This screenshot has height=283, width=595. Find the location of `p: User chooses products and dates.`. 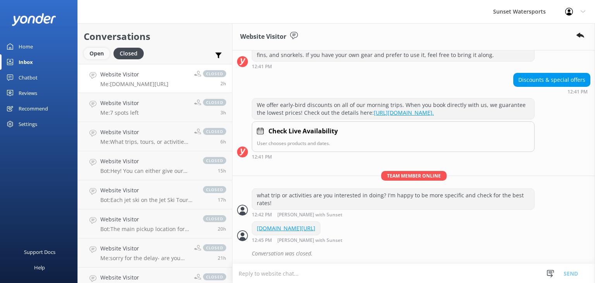

p: User chooses products and dates. is located at coordinates (393, 143).